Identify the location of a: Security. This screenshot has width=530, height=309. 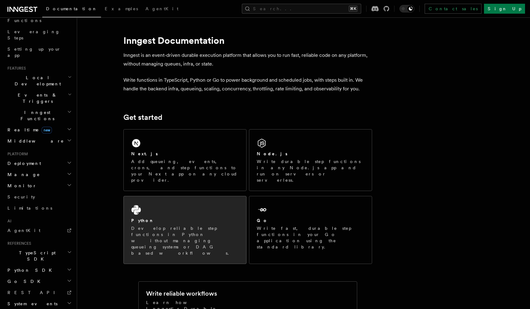
(39, 197).